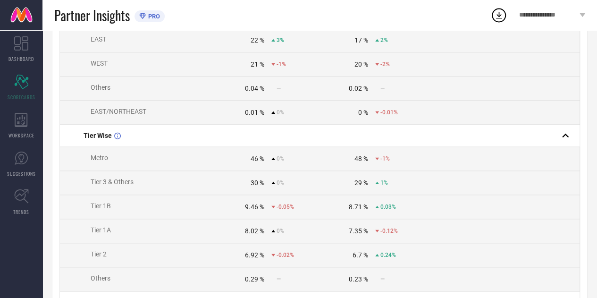  I want to click on div: 7.35 %, so click(358, 231).